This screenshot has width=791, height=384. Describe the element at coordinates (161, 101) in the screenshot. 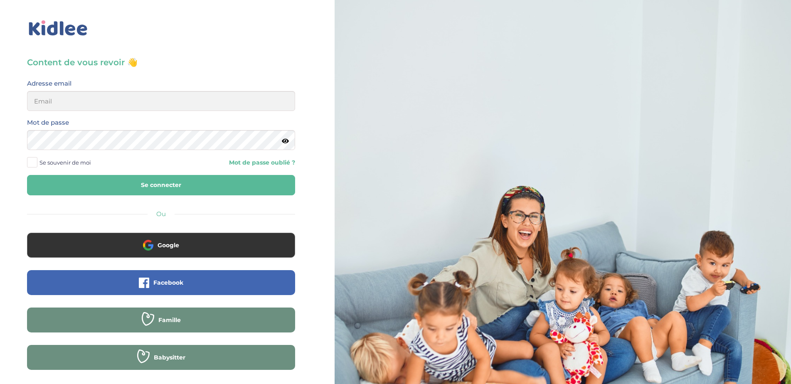

I see `input: Email` at that location.